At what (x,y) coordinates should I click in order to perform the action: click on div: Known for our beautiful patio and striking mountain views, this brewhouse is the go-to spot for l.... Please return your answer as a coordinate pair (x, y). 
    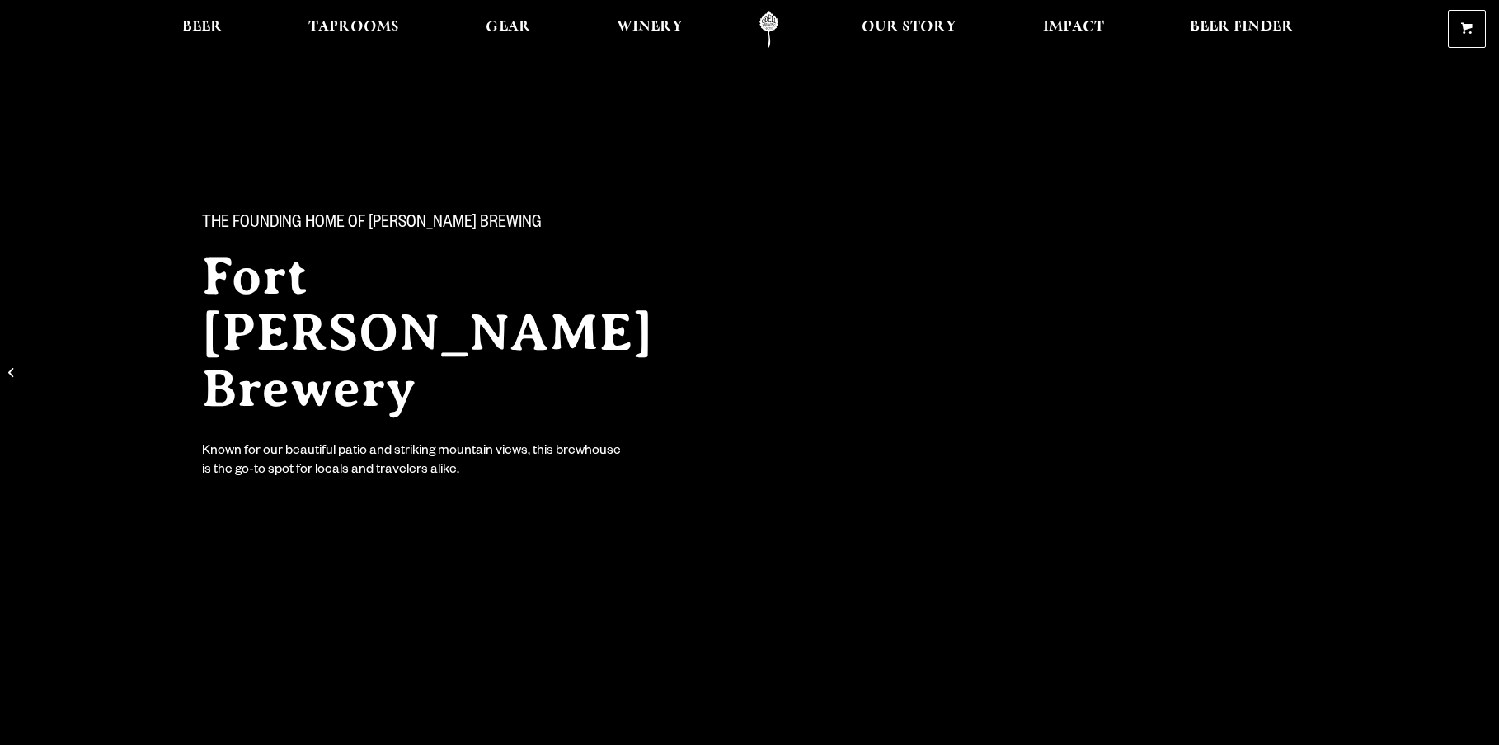
    Looking at the image, I should click on (413, 462).